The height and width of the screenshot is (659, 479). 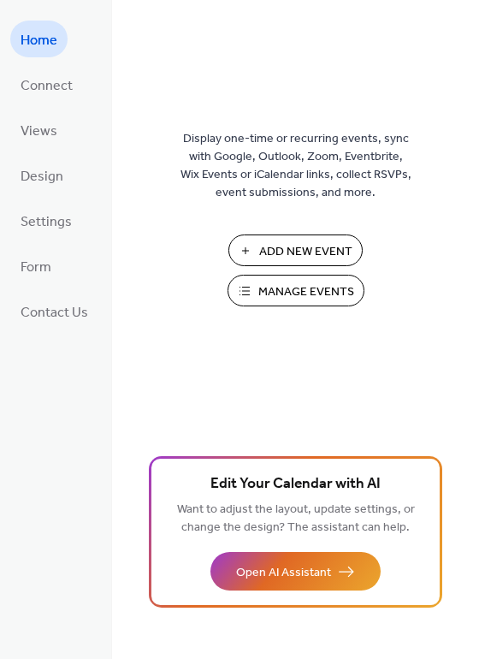 What do you see at coordinates (38, 40) in the screenshot?
I see `span: Home` at bounding box center [38, 40].